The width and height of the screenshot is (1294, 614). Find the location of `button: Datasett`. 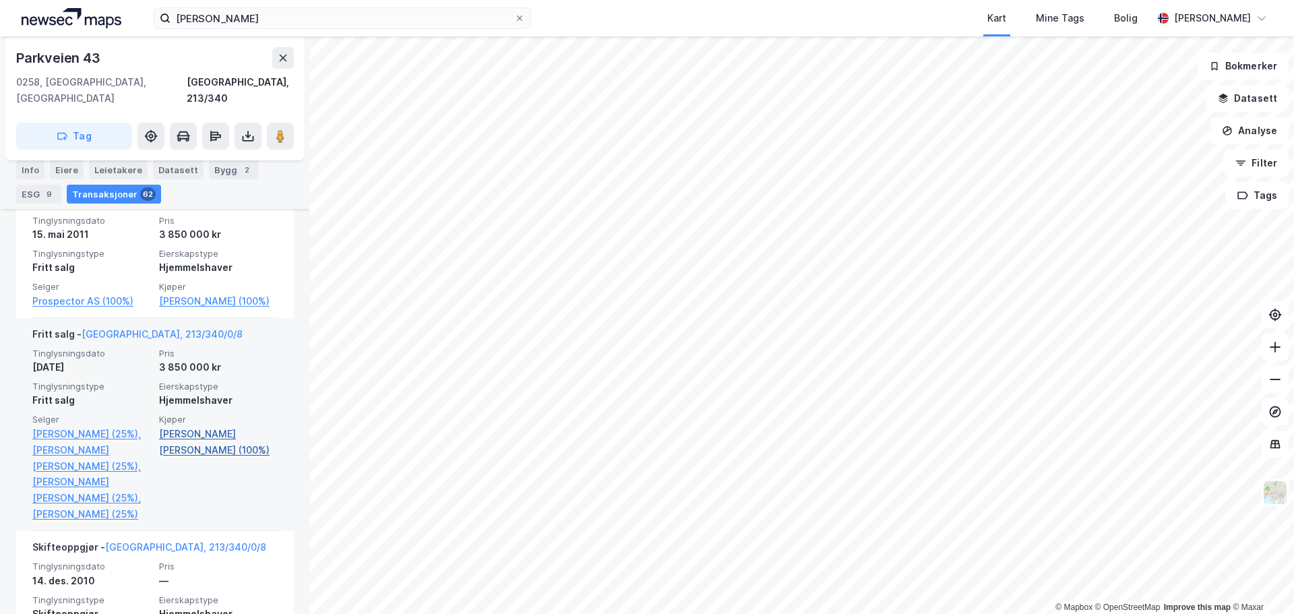

button: Datasett is located at coordinates (1248, 98).